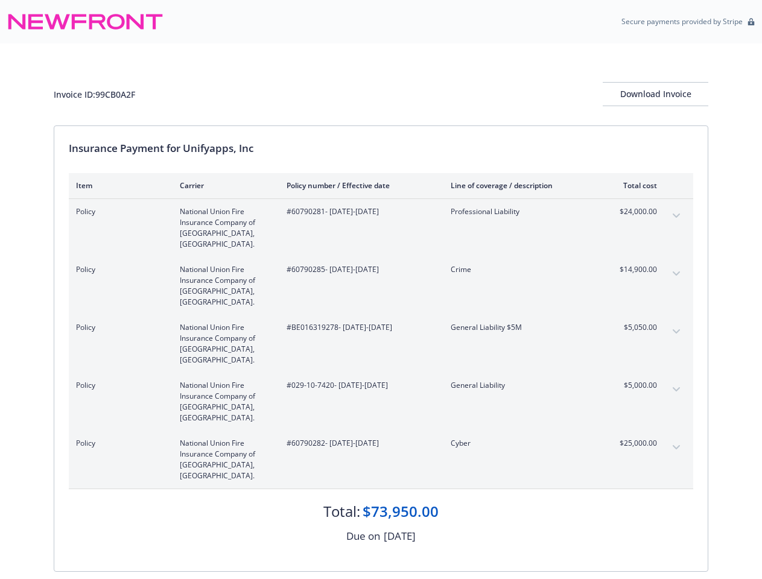  Describe the element at coordinates (634, 443) in the screenshot. I see `span: $25,000.00` at that location.